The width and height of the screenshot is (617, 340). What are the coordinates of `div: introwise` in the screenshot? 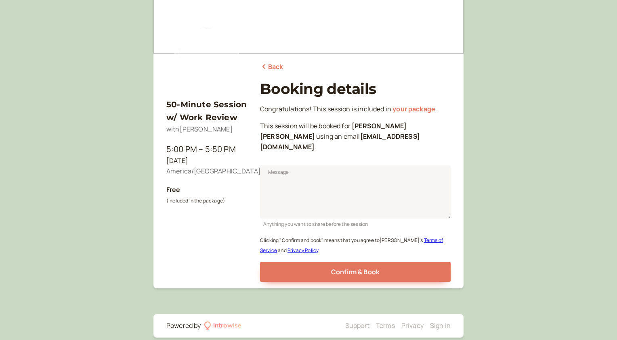 It's located at (227, 326).